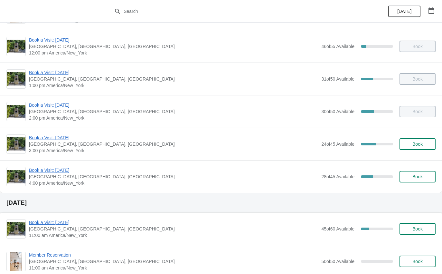 The image size is (442, 274). I want to click on span: 1:00 pm America/New_York, so click(174, 85).